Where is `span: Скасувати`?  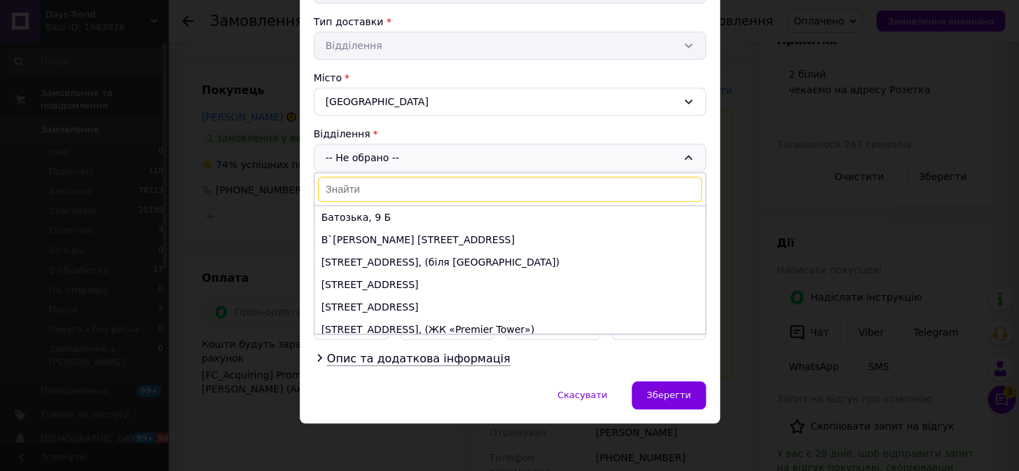
span: Скасувати is located at coordinates (582, 394).